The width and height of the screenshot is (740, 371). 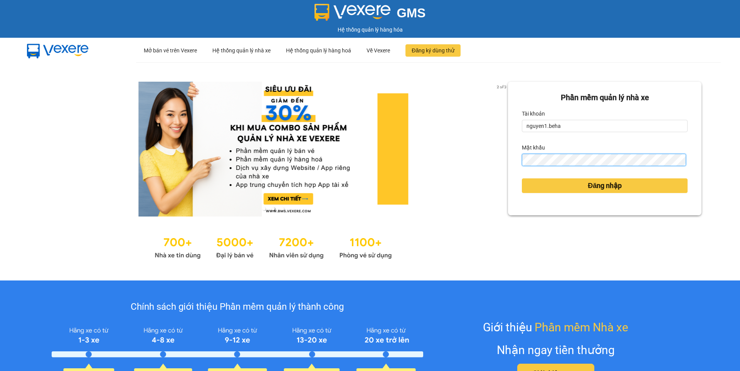 What do you see at coordinates (264, 209) in the screenshot?
I see `li: slide item 1` at bounding box center [264, 209].